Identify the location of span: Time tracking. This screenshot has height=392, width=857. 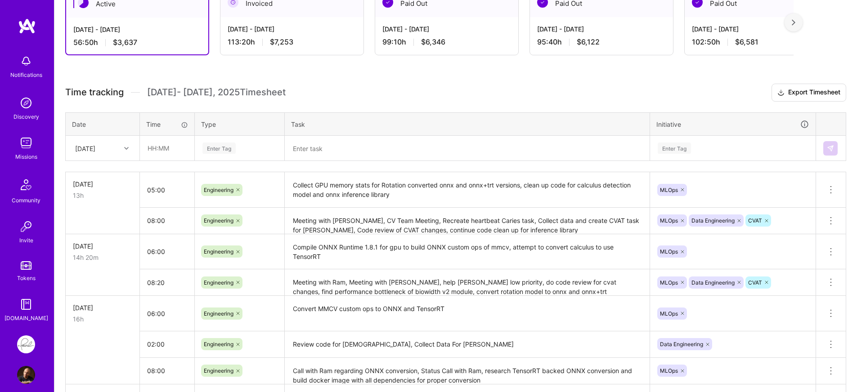
(94, 92).